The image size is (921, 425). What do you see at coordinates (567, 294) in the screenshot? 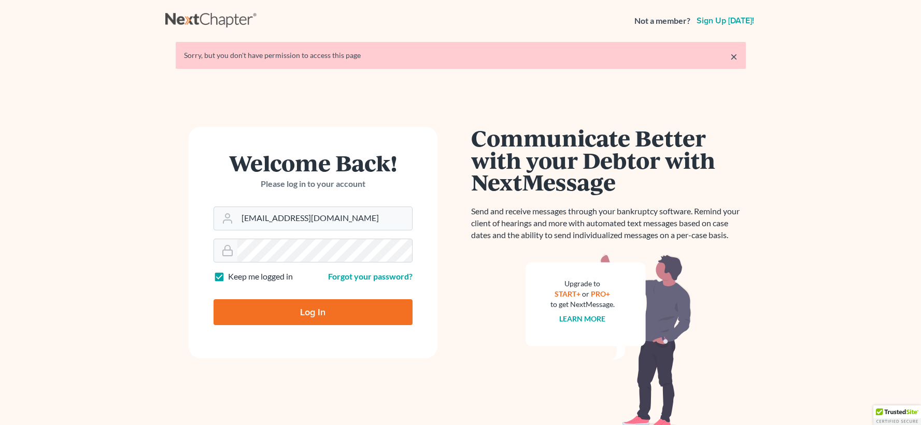
I see `a: START+` at bounding box center [567, 294].